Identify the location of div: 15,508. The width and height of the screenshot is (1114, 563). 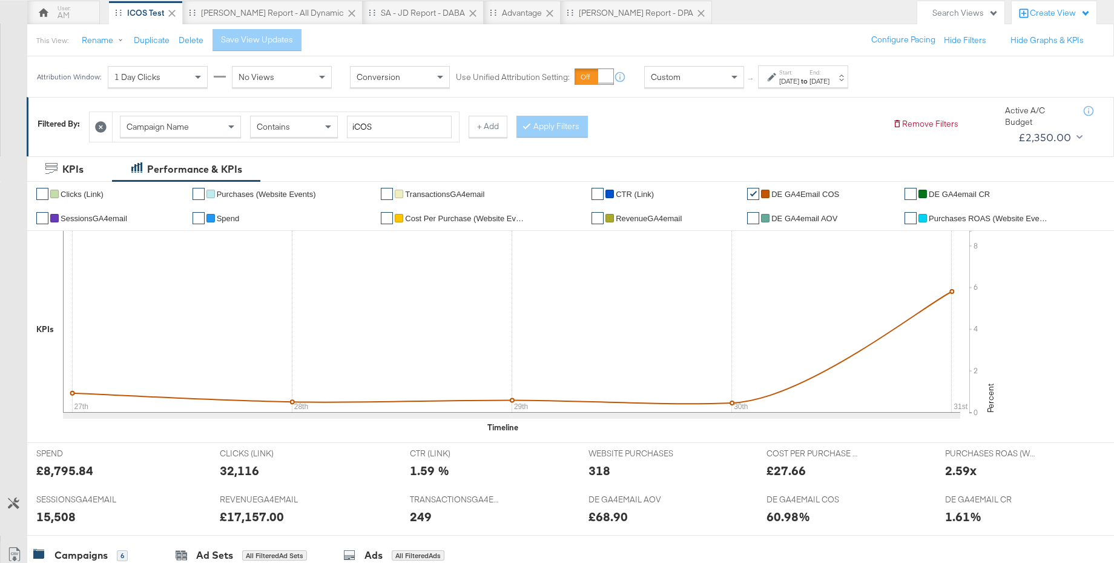
(56, 516).